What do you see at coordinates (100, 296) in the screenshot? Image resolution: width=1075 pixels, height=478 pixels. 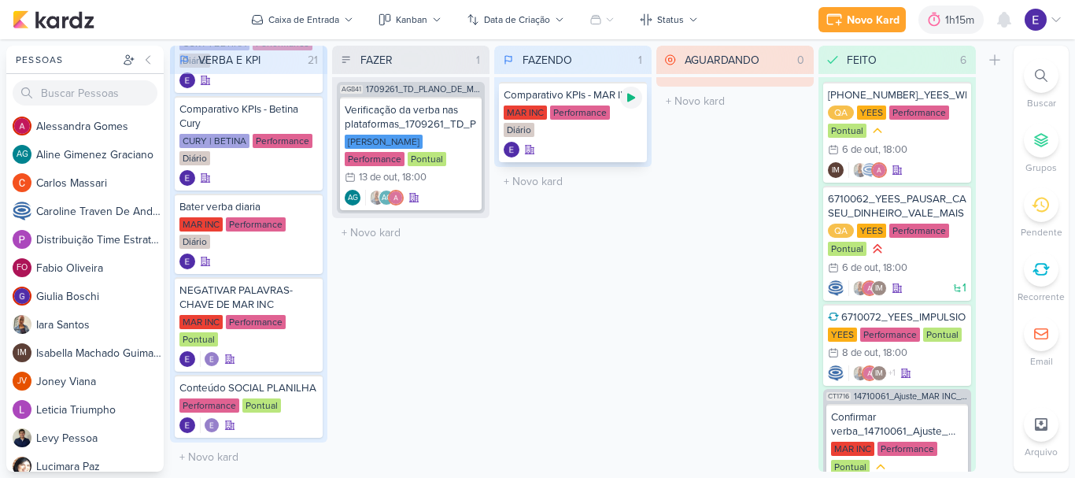 I see `div: G i u l i a B o s c h i` at bounding box center [100, 296].